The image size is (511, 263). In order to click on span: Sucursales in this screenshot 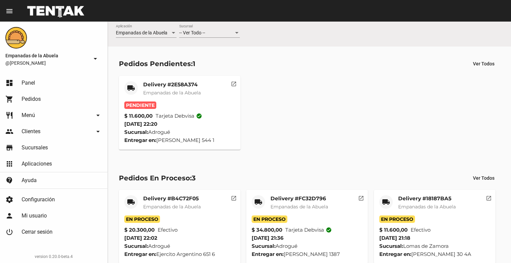, I will do `click(35, 148)`.